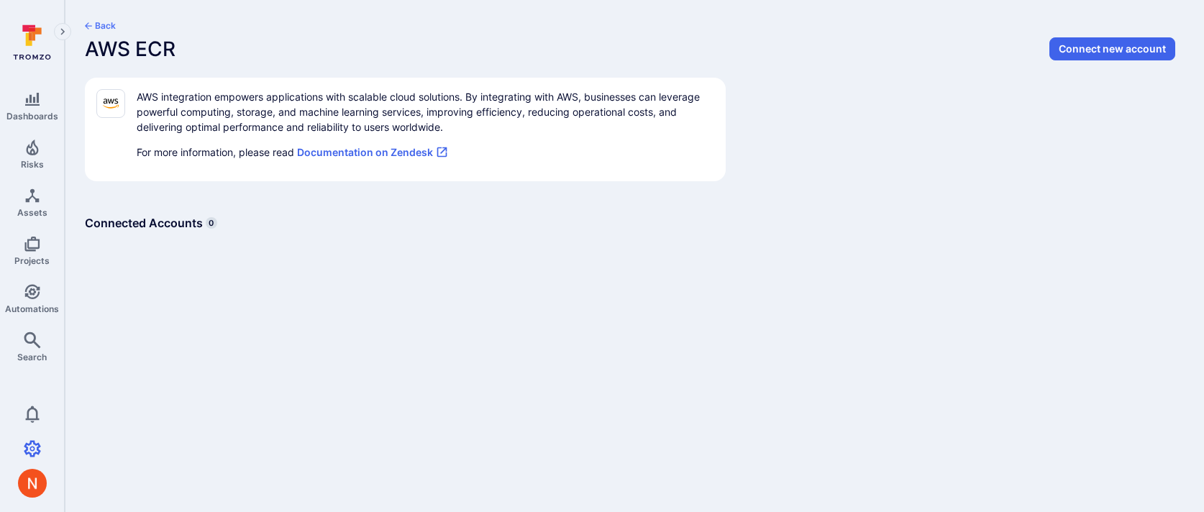  I want to click on p: For more information, please read, so click(425, 152).